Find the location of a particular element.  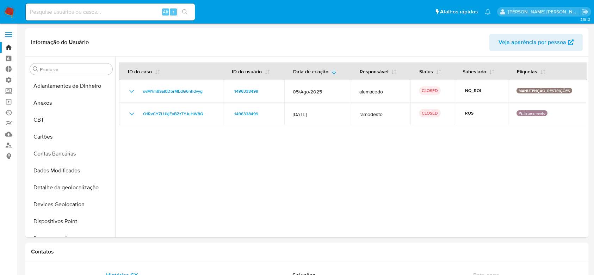

button: Procurar is located at coordinates (36, 69).